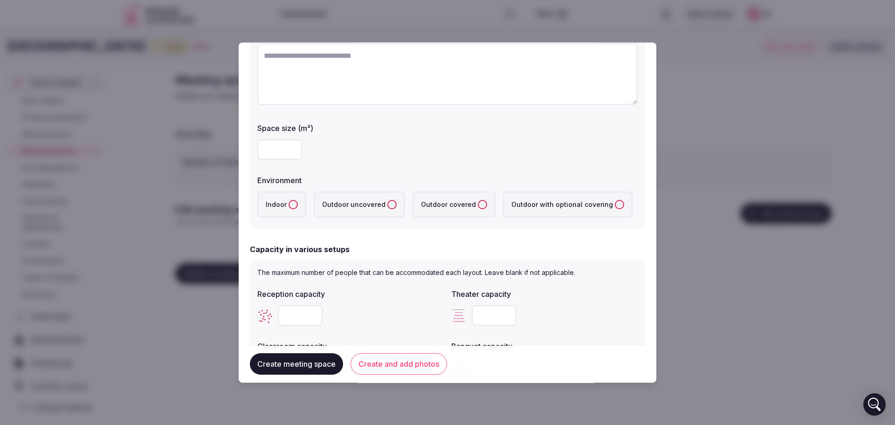 The image size is (895, 425). Describe the element at coordinates (619, 205) in the screenshot. I see `button: Outdoor with optional covering` at that location.